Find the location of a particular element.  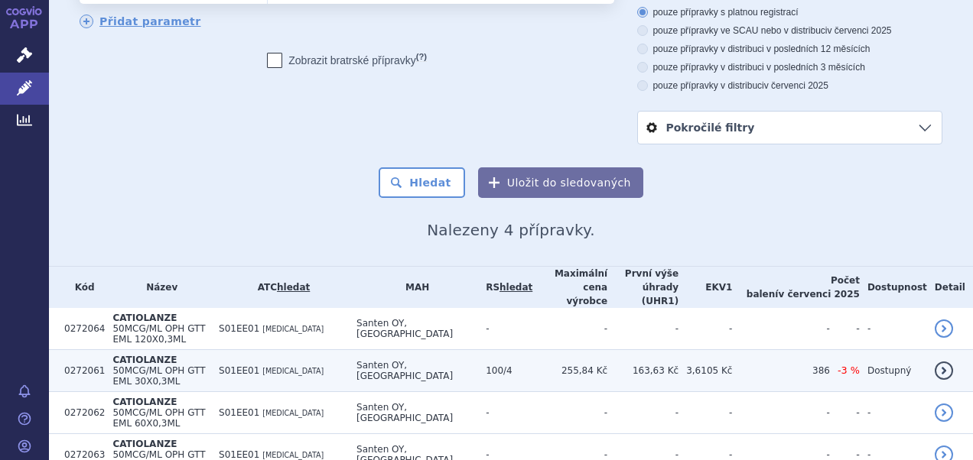

th: Počet balení is located at coordinates (795, 287).